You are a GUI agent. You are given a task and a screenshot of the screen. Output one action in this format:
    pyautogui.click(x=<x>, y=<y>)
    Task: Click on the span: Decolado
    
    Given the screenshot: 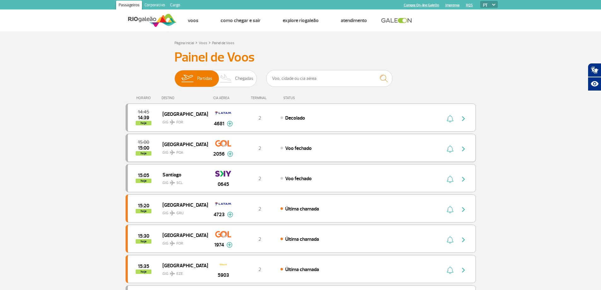 What is the action you would take?
    pyautogui.click(x=295, y=118)
    